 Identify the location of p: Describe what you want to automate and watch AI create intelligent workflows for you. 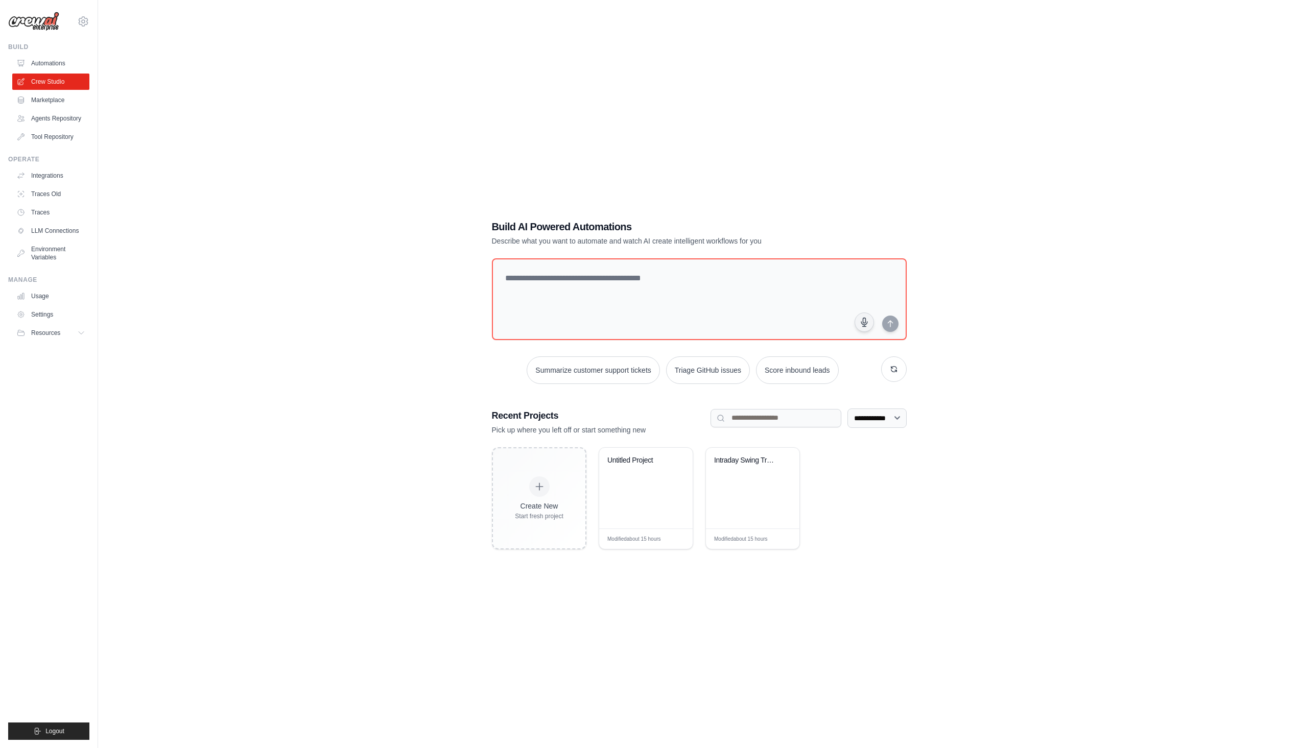
(663, 241).